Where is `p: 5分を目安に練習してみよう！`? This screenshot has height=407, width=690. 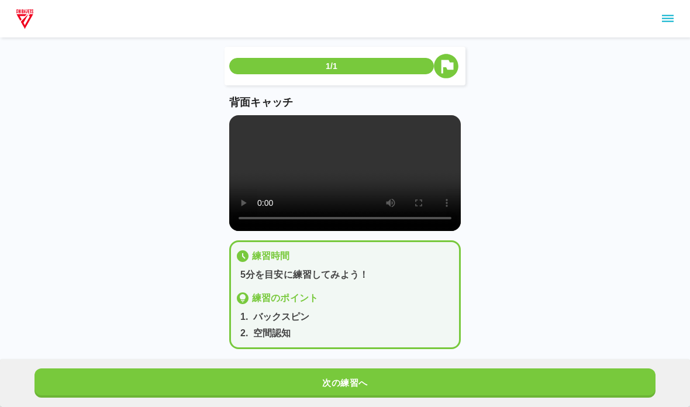
p: 5分を目安に練習してみよう！ is located at coordinates (347, 275).